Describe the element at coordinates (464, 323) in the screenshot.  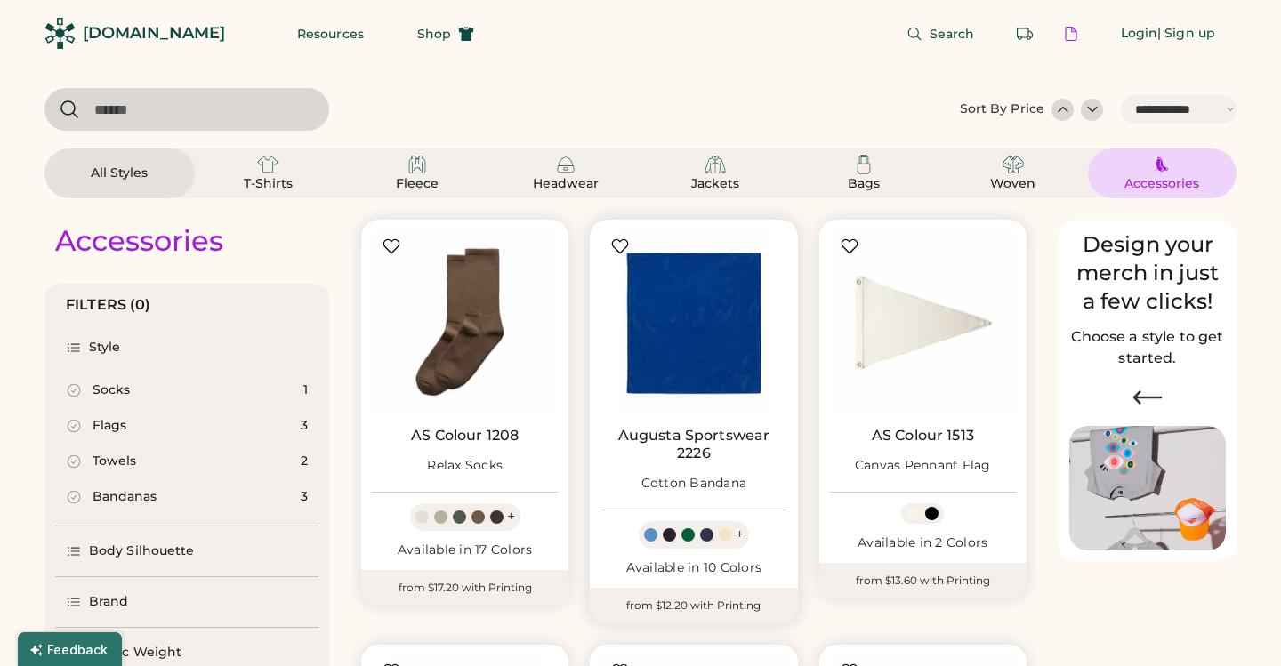
I see `img: AS Colour 1208 Relax Socks` at that location.